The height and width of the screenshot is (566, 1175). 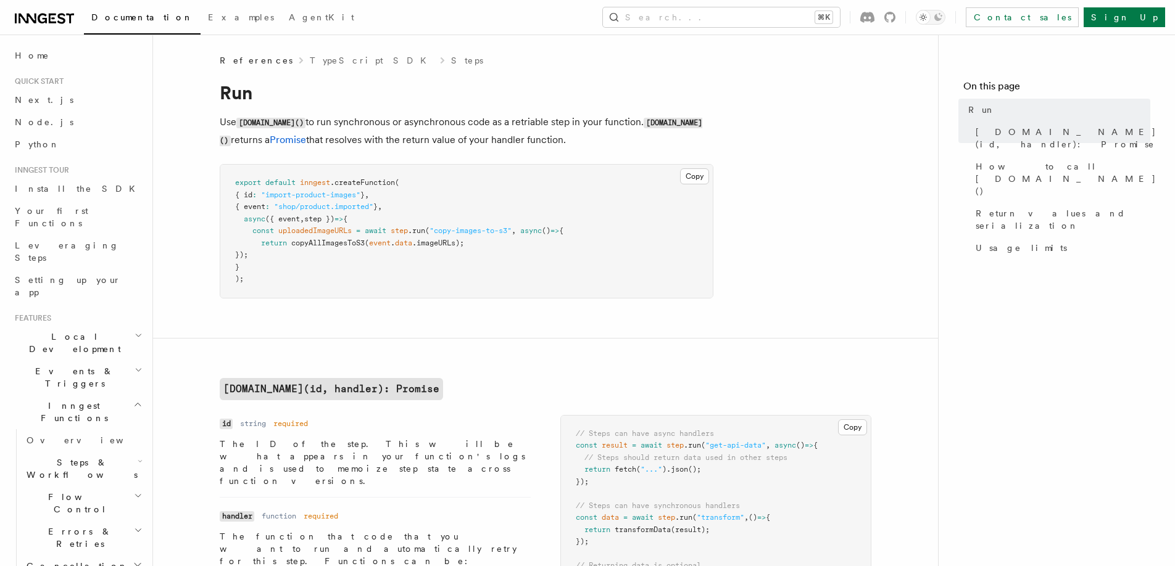 What do you see at coordinates (1060, 220) in the screenshot?
I see `a: Return values and serialization` at bounding box center [1060, 220].